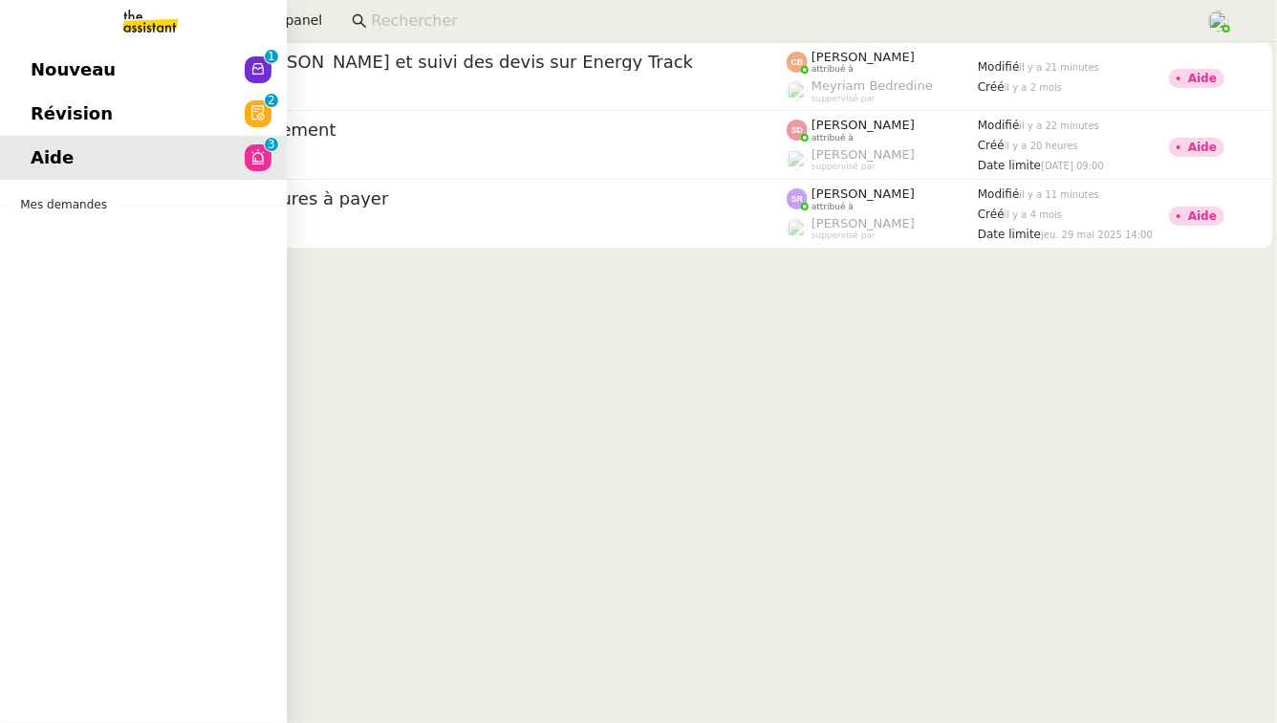  What do you see at coordinates (271, 56) in the screenshot?
I see `nz-badge-sup: 1` at bounding box center [271, 56].